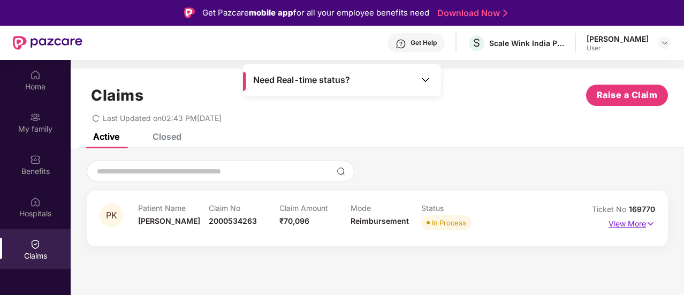  What do you see at coordinates (111, 215) in the screenshot?
I see `span: PK` at bounding box center [111, 215].